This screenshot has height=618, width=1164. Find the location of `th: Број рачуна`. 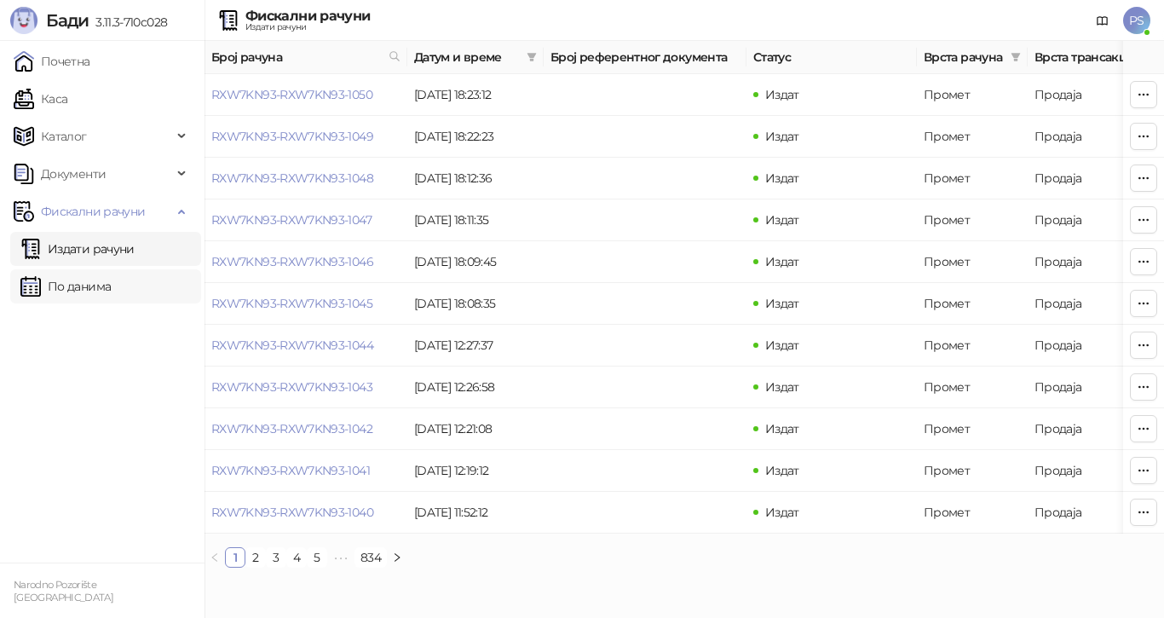

th: Број рачуна is located at coordinates (306, 57).